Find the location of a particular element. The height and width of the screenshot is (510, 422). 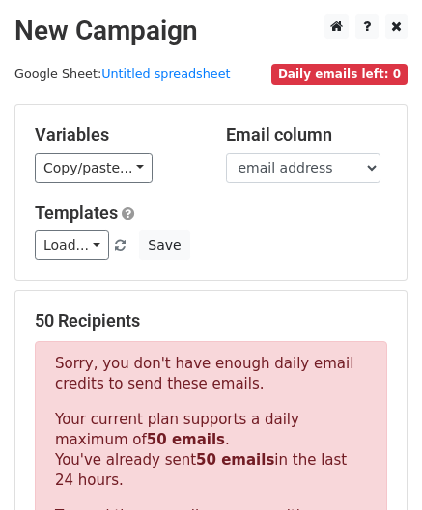

a: Load... is located at coordinates (71, 245).